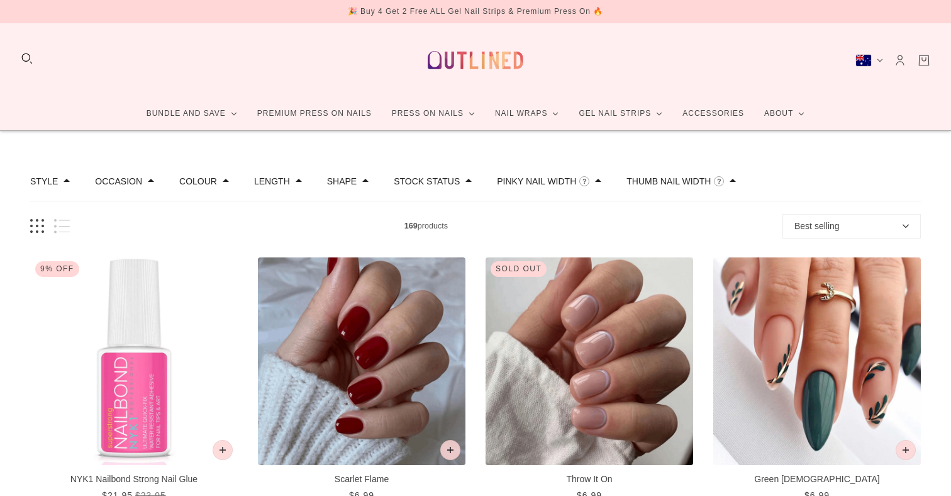  What do you see at coordinates (537, 181) in the screenshot?
I see `button: Filter by Pinky Nail Width` at bounding box center [537, 181].